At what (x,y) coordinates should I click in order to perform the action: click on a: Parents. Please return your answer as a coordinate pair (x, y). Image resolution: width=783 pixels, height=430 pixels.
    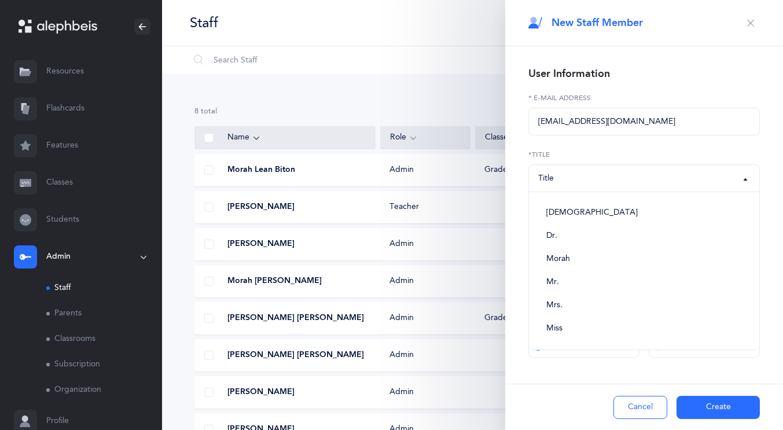
    Looking at the image, I should click on (104, 314).